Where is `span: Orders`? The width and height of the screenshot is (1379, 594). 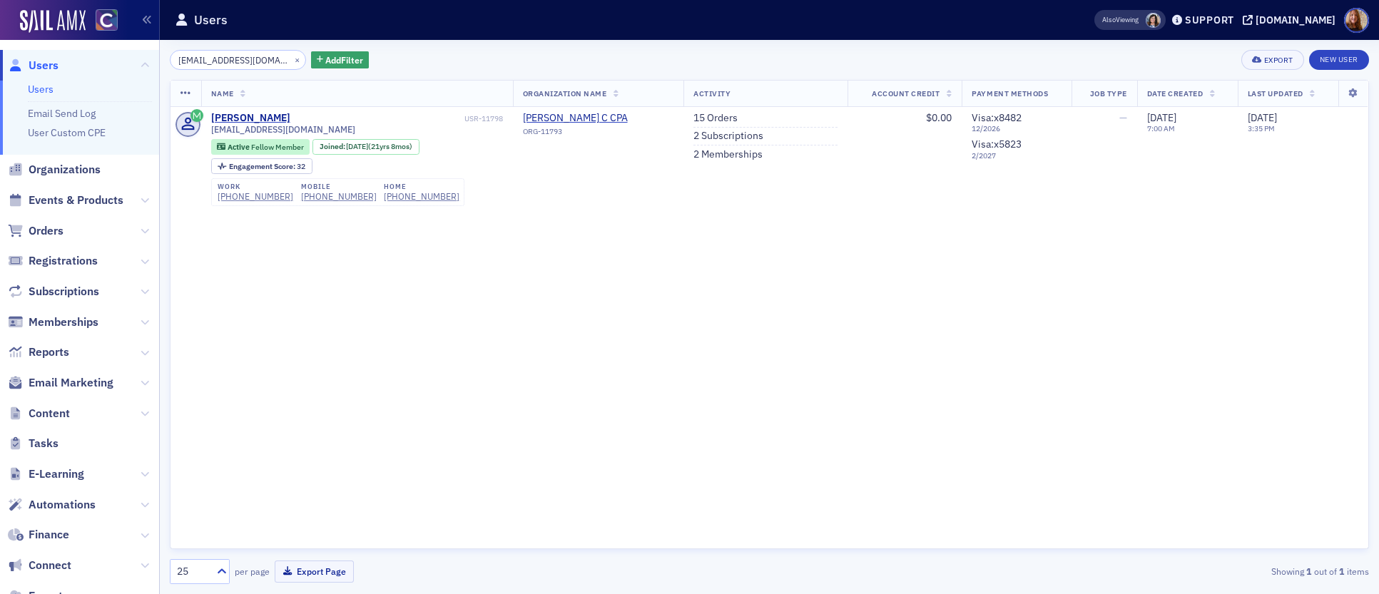 span: Orders is located at coordinates (46, 231).